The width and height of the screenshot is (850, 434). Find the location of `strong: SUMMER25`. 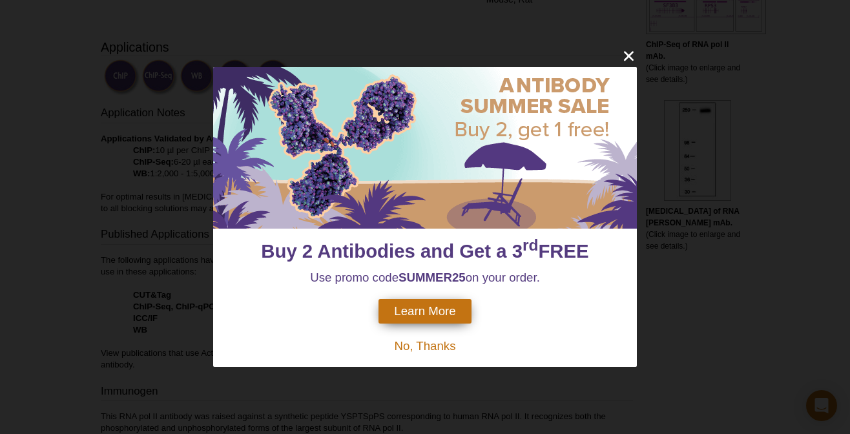

strong: SUMMER25 is located at coordinates (432, 277).